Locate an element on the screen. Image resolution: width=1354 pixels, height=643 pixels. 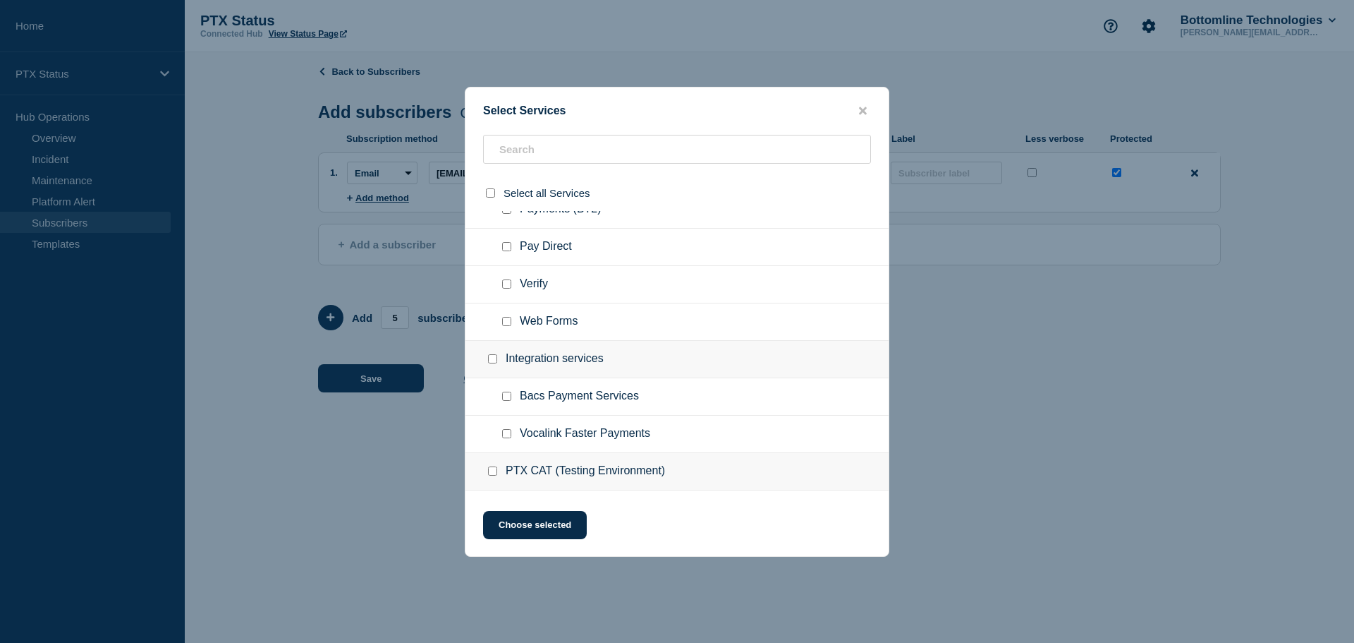
input: select all checkbox is located at coordinates (490, 193).